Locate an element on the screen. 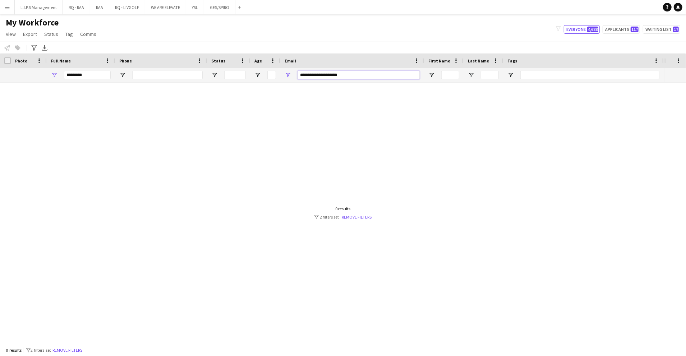  input: Last Name Filter Input is located at coordinates (490, 75).